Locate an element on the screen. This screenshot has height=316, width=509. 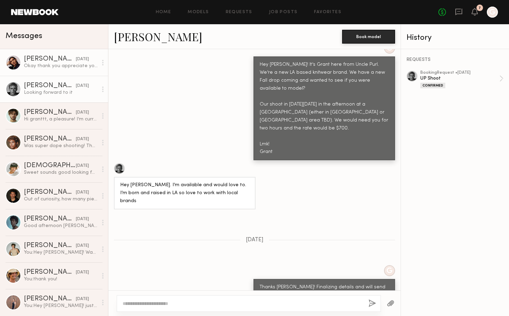
div: Confirmed is located at coordinates (433, 85).